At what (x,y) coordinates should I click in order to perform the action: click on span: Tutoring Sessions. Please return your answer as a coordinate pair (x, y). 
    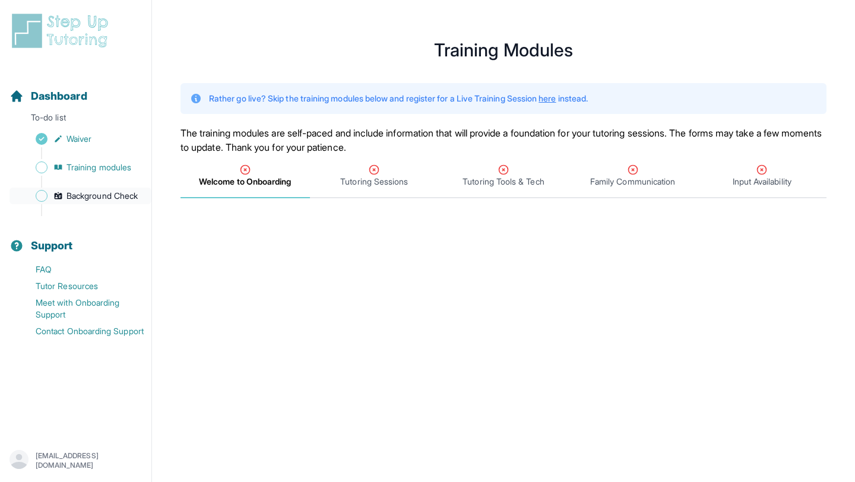
    Looking at the image, I should click on (374, 182).